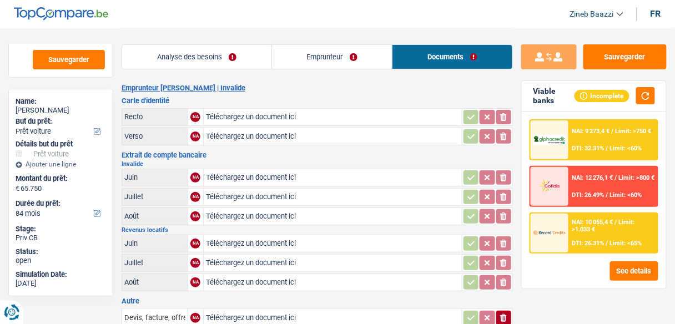 This screenshot has height=324, width=675. What do you see at coordinates (317, 230) in the screenshot?
I see `h2: Revenus locatifs` at bounding box center [317, 230].